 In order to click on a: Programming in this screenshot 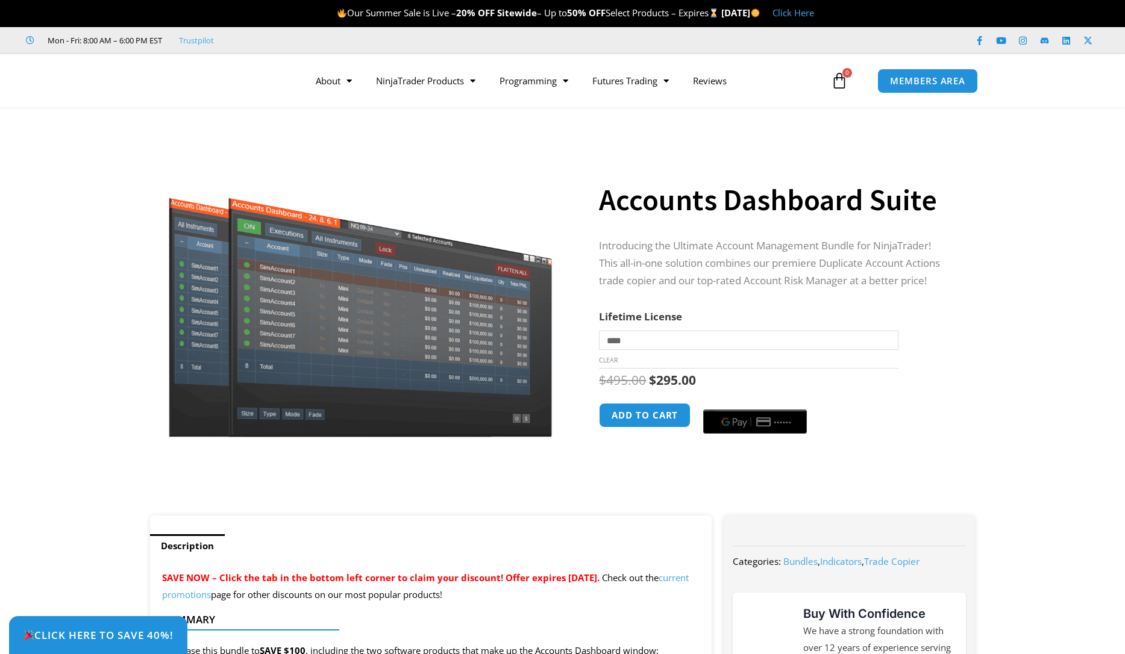, I will do `click(534, 81)`.